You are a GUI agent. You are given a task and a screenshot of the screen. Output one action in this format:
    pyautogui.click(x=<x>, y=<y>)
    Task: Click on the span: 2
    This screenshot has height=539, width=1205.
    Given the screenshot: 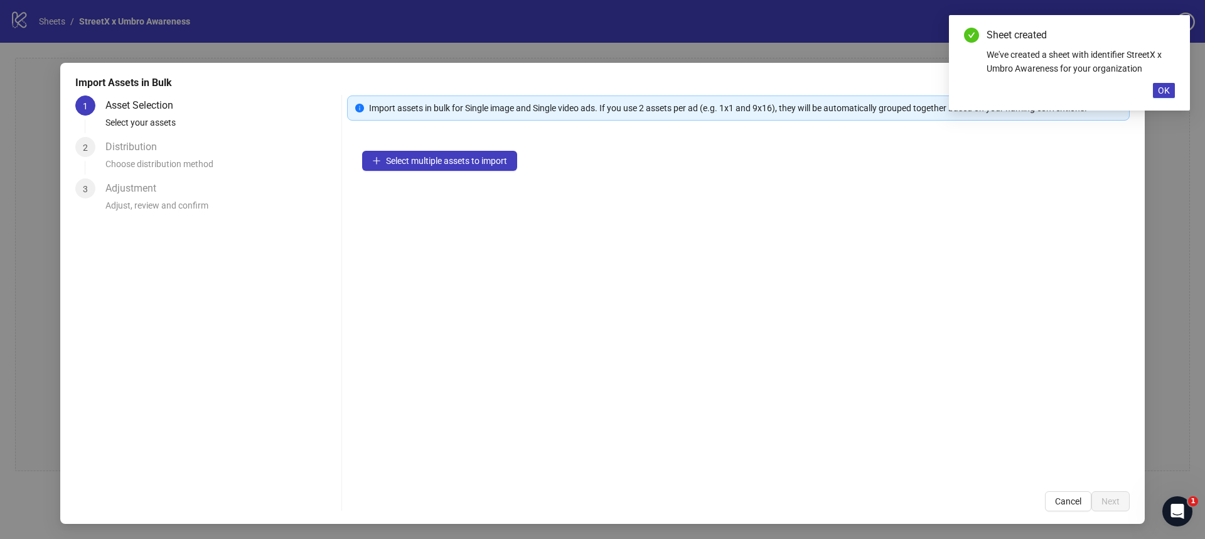 What is the action you would take?
    pyautogui.click(x=85, y=148)
    